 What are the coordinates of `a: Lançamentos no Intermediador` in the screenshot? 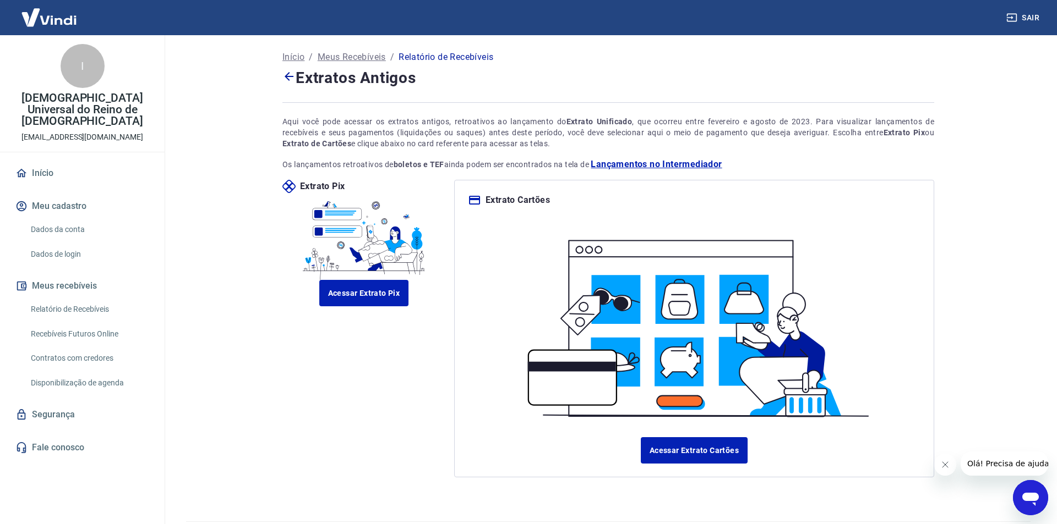 It's located at (656, 165).